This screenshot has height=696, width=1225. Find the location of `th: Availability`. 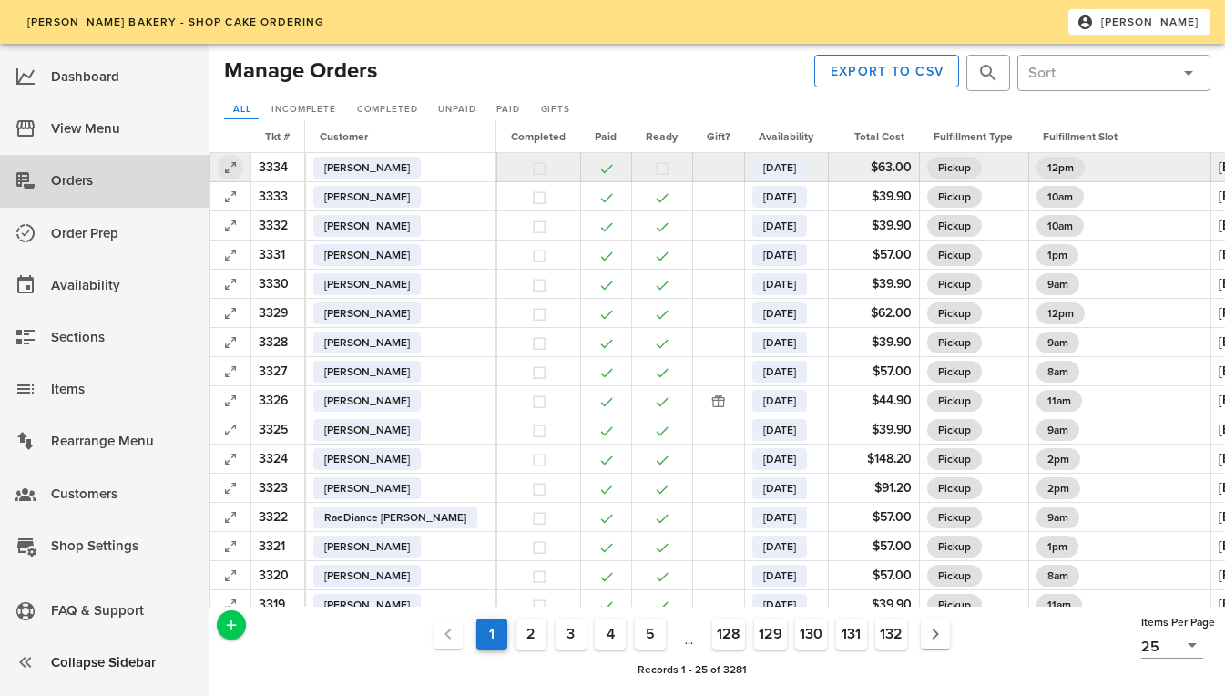

th: Availability is located at coordinates (786, 137).